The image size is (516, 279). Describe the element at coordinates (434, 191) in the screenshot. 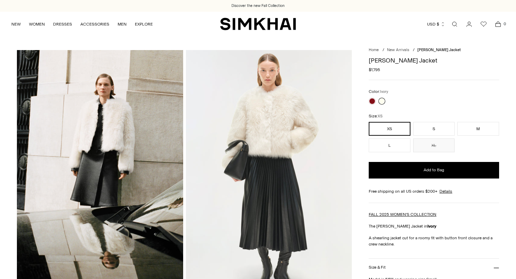

I see `div: Free shipping on all US orders $200+` at that location.